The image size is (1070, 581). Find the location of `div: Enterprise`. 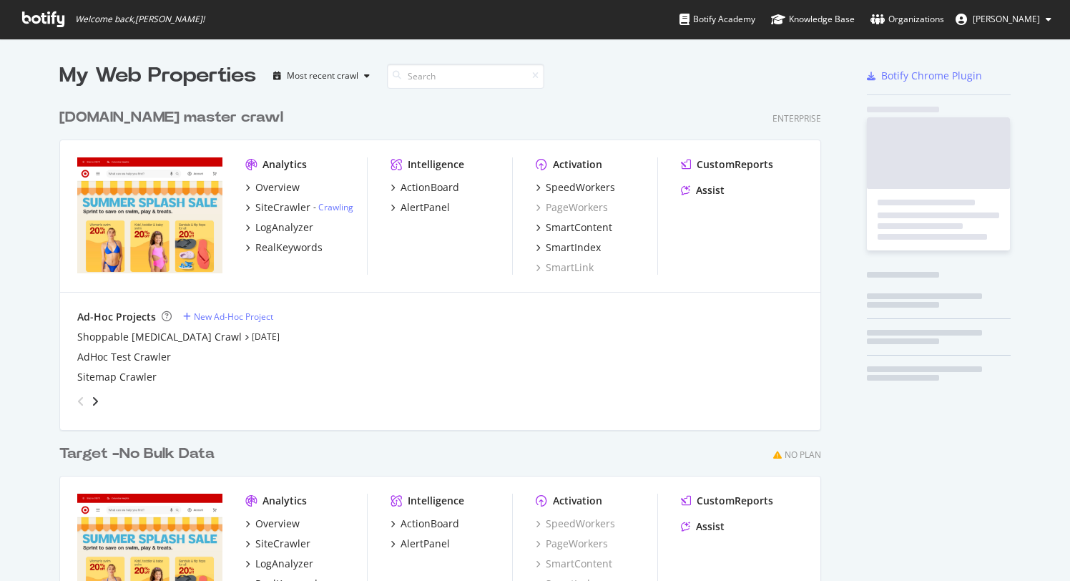

div: Enterprise is located at coordinates (797, 118).